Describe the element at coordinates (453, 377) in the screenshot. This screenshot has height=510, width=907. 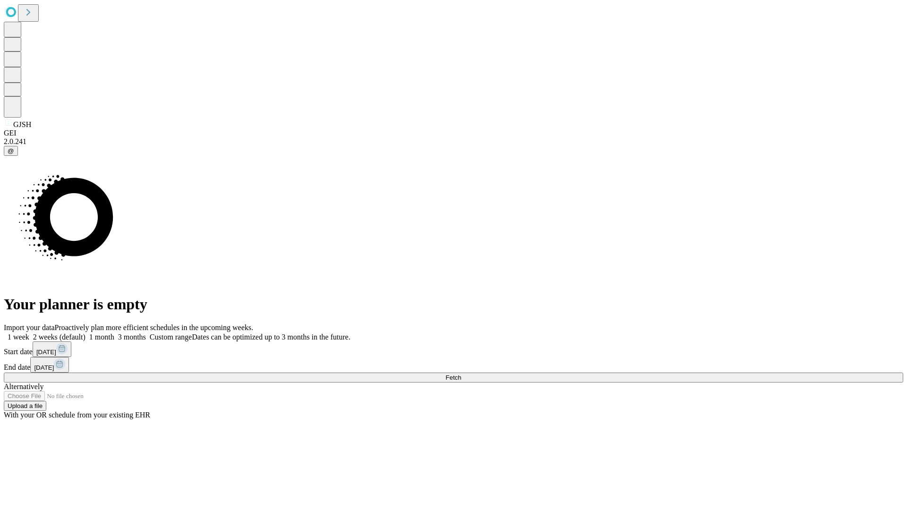
I see `button: Fetch` at that location.